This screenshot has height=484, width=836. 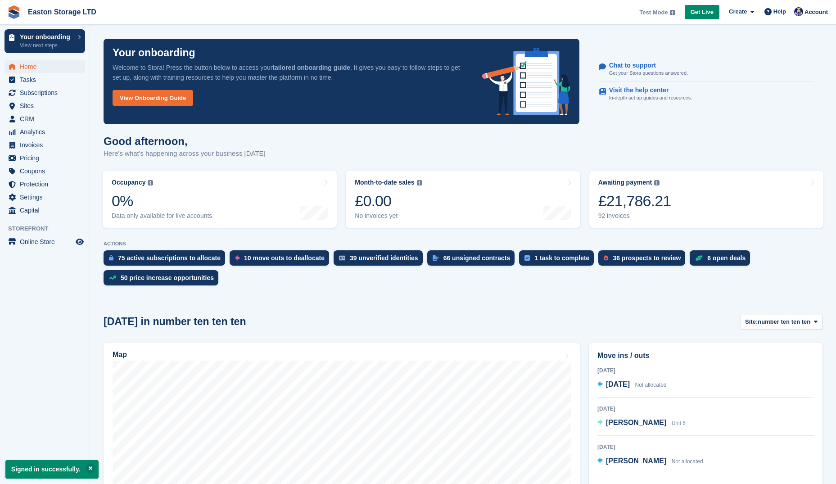 I want to click on p: Visit the help center, so click(x=647, y=90).